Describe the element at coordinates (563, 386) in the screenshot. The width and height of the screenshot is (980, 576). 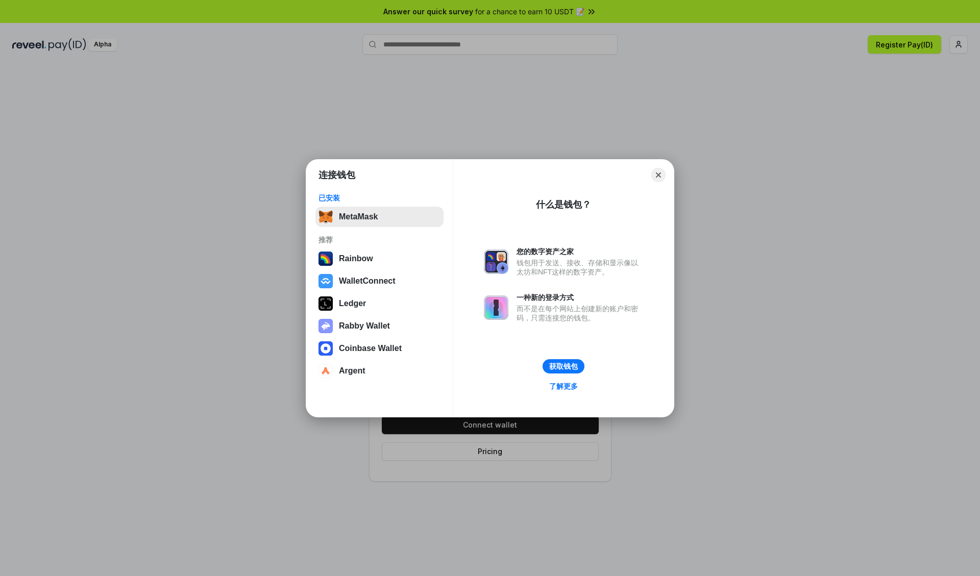
I see `a: 了解更多` at that location.